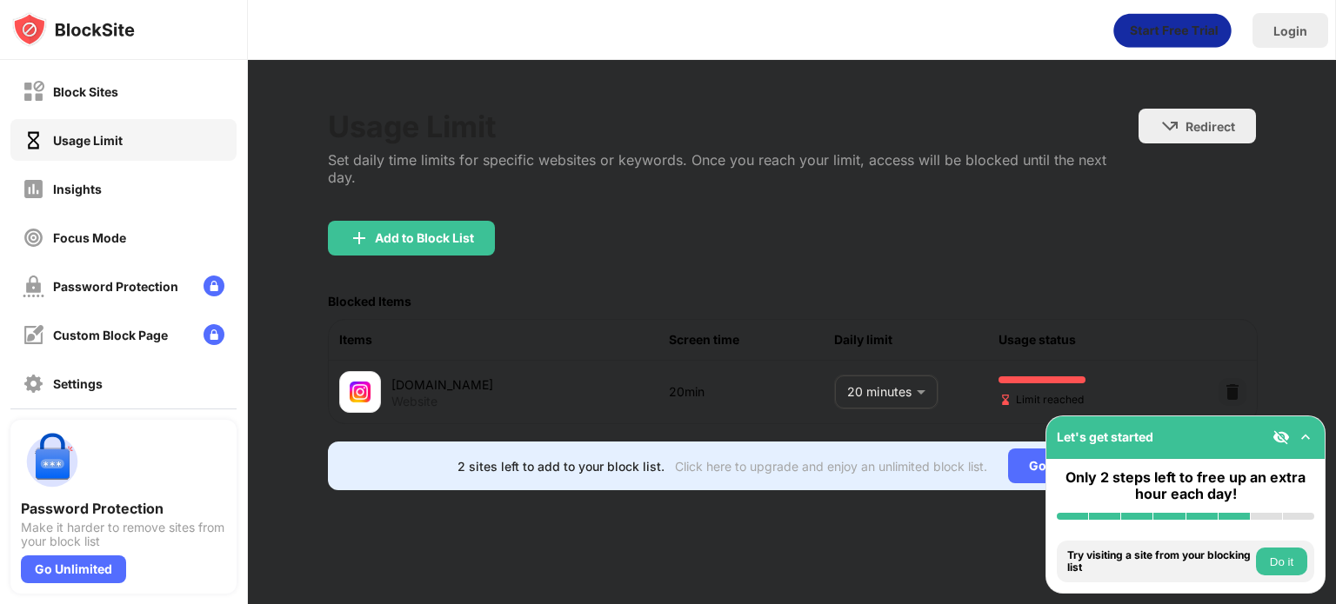  What do you see at coordinates (73, 30) in the screenshot?
I see `img: logo-blocksite.svg` at bounding box center [73, 30].